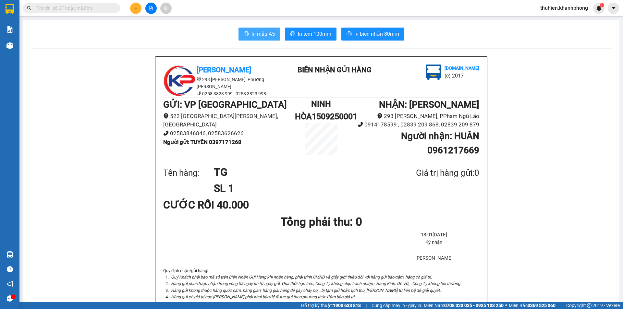 This screenshot has width=623, height=309. What do you see at coordinates (259, 34) in the screenshot?
I see `button: printerIn mẫu A5` at bounding box center [259, 34].